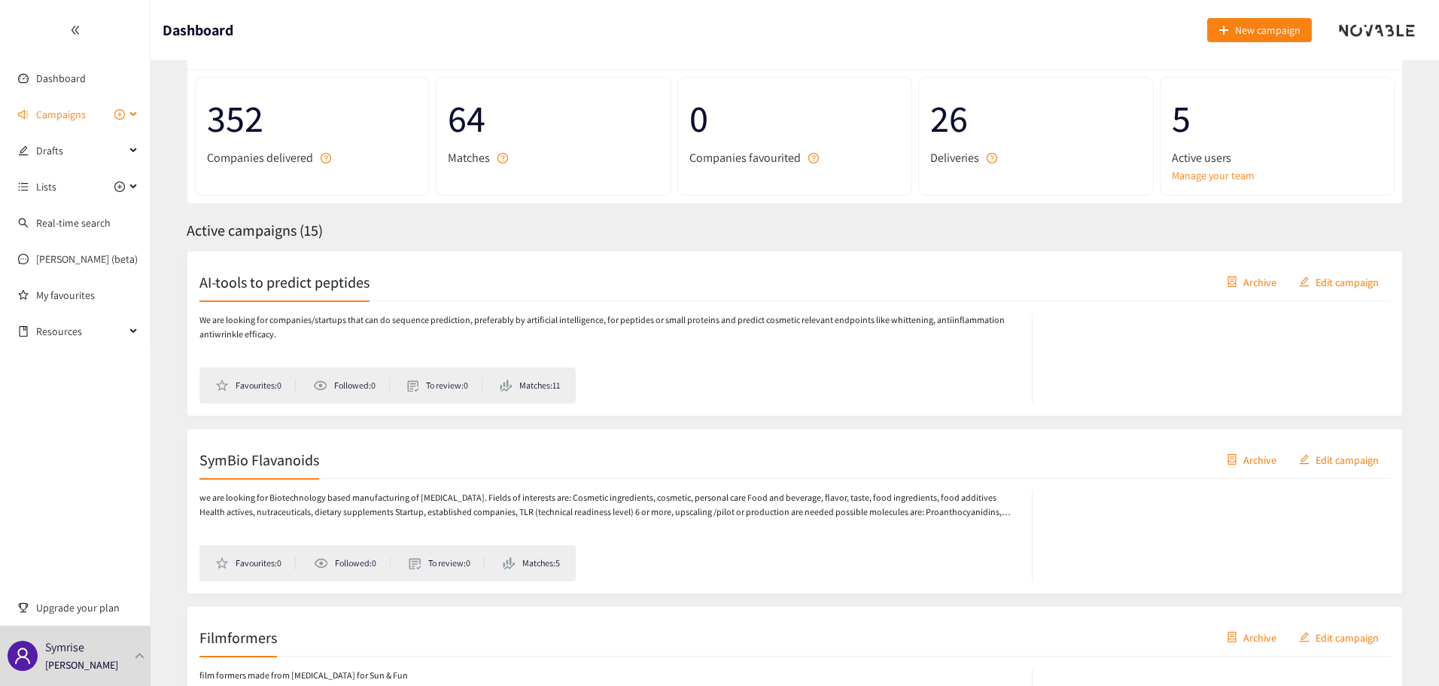 The image size is (1439, 686). I want to click on a: Manage your team, so click(1277, 175).